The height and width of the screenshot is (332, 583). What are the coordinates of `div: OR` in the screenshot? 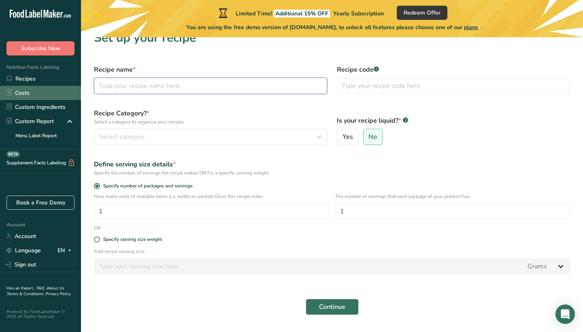 It's located at (97, 228).